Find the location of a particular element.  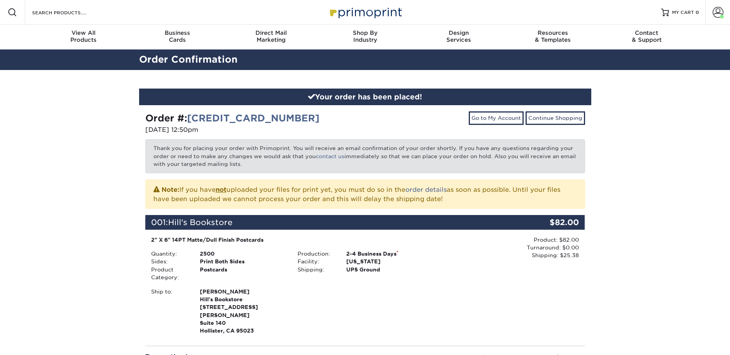

span: Contact is located at coordinates (646, 33).